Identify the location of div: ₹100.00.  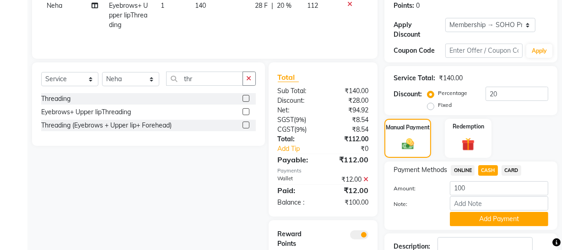
(349, 202).